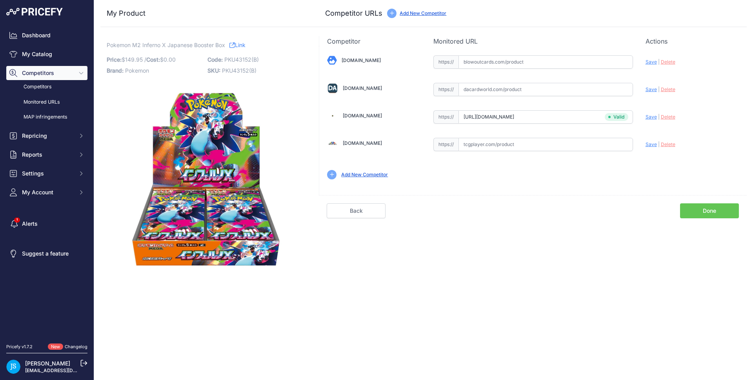  What do you see at coordinates (137, 70) in the screenshot?
I see `span: Pokemon` at bounding box center [137, 70].